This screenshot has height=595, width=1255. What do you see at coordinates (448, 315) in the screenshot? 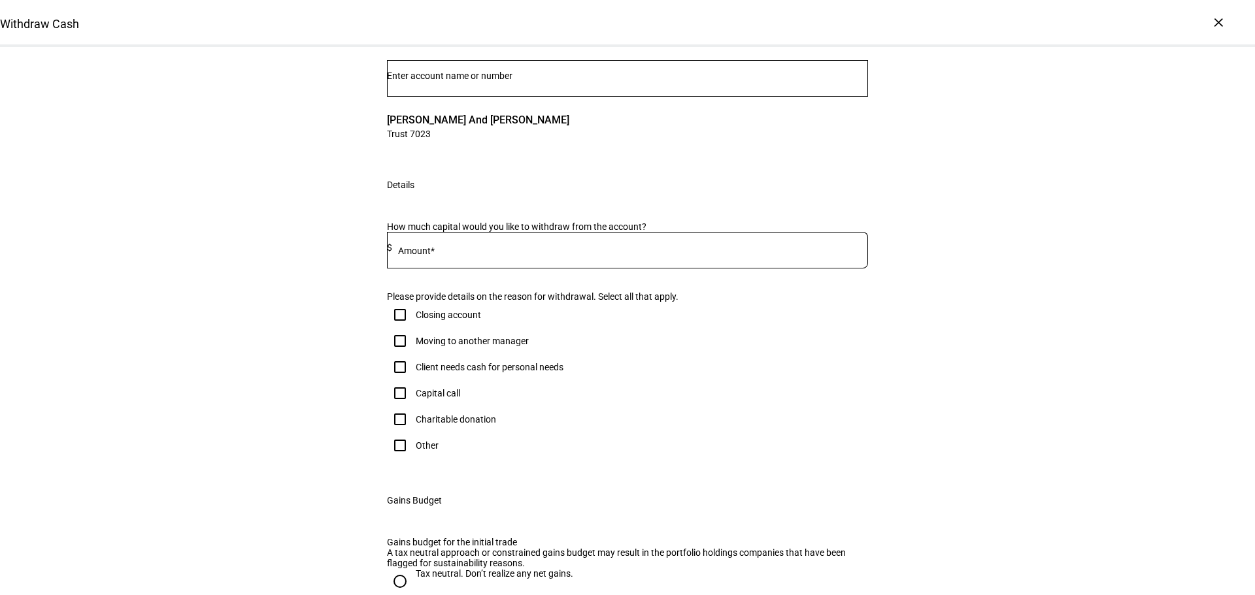
I see `div: Closing account` at bounding box center [448, 315].